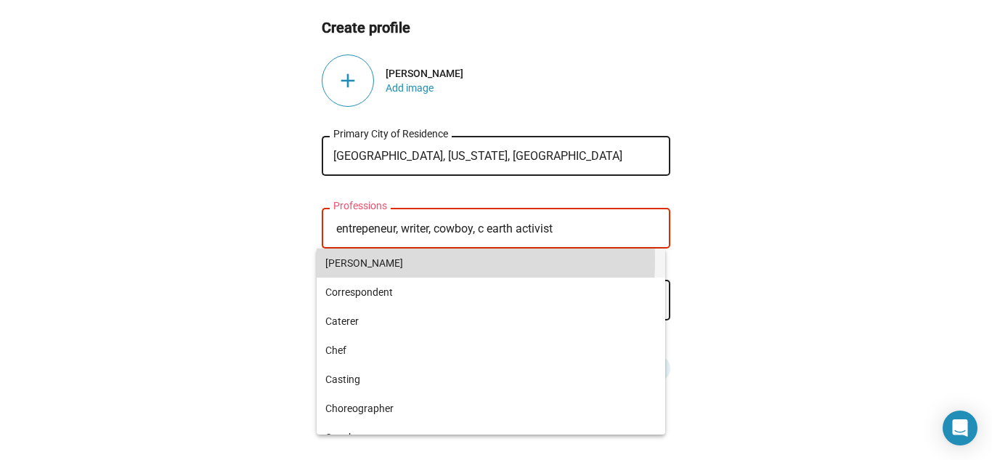 The height and width of the screenshot is (460, 992). I want to click on span: Coach, so click(491, 437).